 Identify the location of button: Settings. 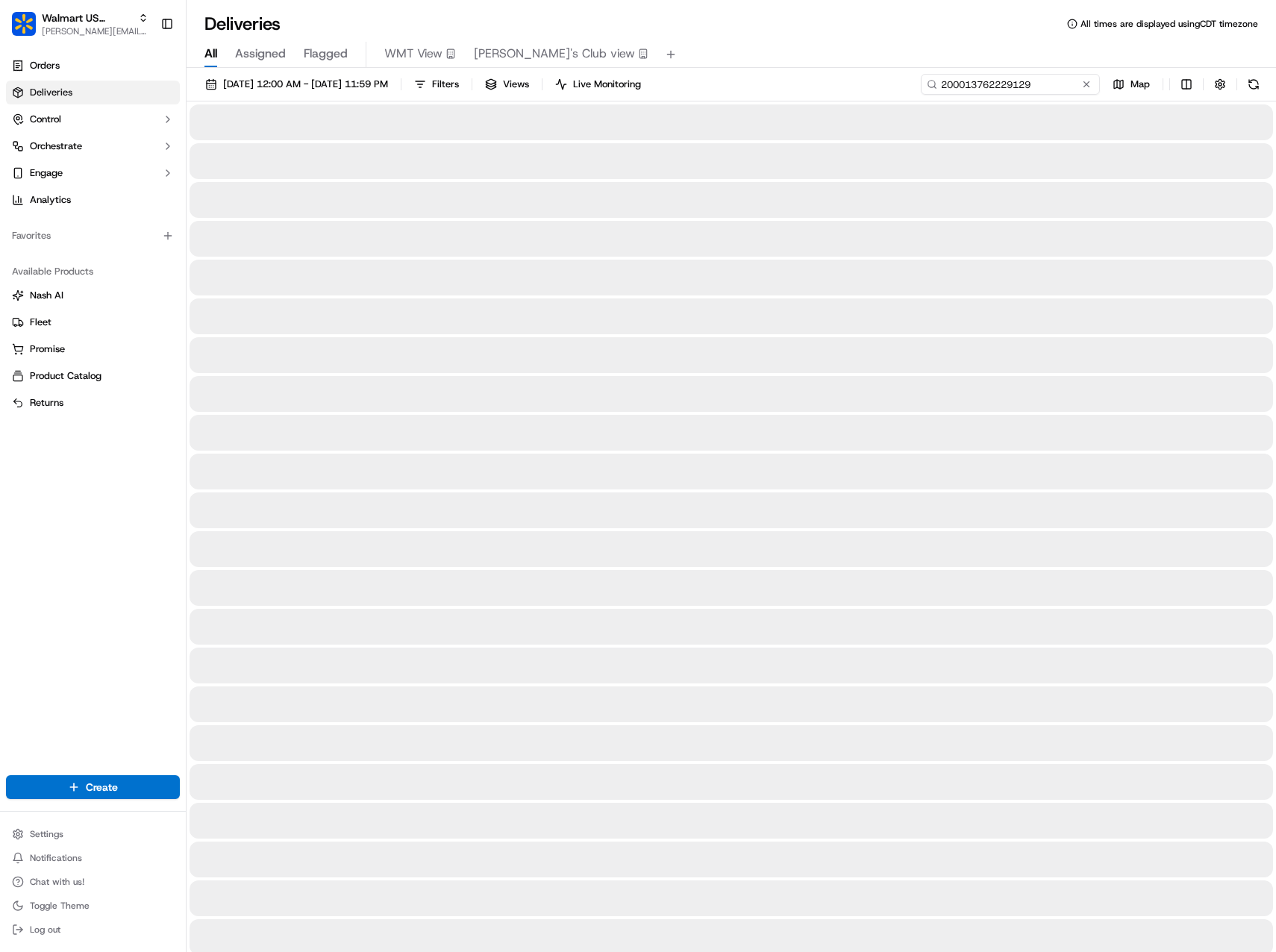
(92, 834).